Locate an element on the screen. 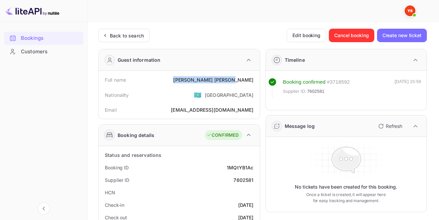 This screenshot has width=439, height=220. div: Timeline is located at coordinates (295, 60).